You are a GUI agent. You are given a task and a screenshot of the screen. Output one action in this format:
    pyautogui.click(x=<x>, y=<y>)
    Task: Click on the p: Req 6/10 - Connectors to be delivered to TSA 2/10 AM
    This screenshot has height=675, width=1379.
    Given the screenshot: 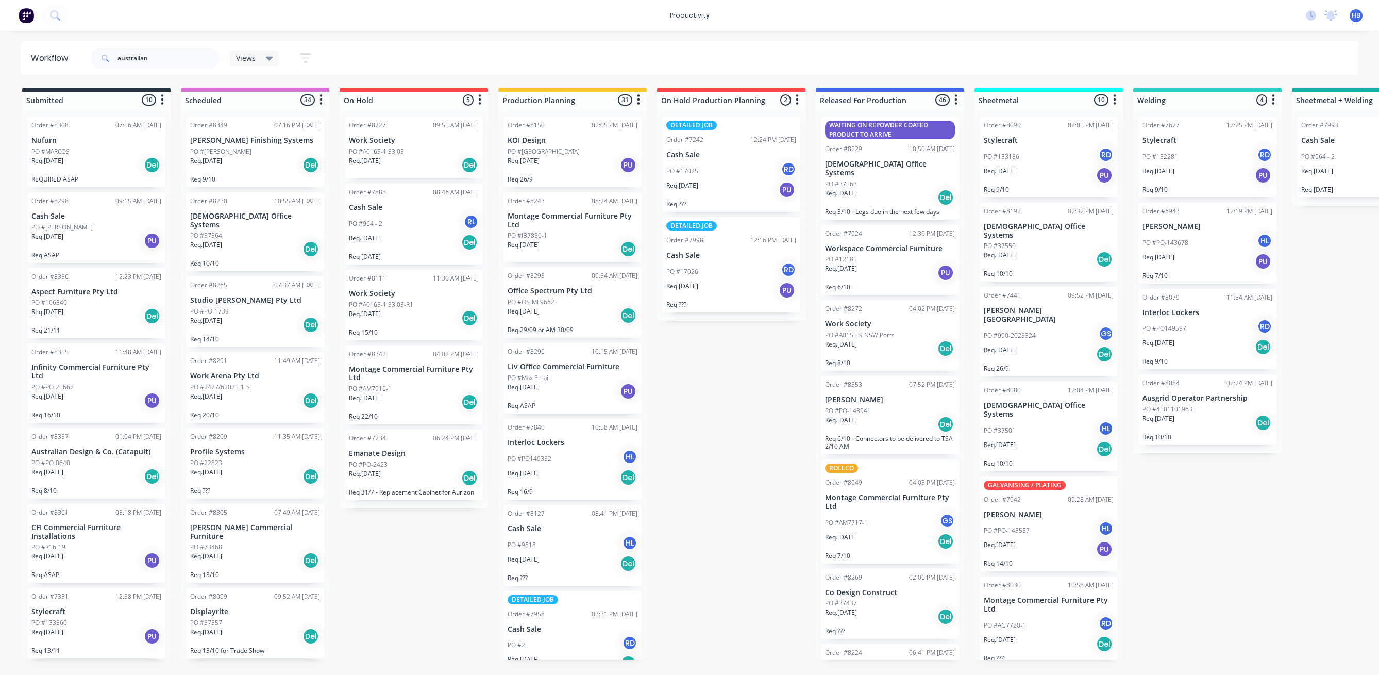 What is the action you would take?
    pyautogui.click(x=890, y=442)
    